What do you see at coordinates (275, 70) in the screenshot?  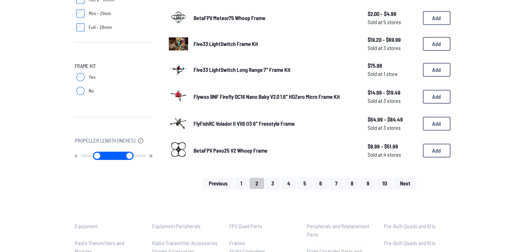 I see `a: Five33 LightSwitch Long Range 7" Frame Kit` at bounding box center [275, 70].